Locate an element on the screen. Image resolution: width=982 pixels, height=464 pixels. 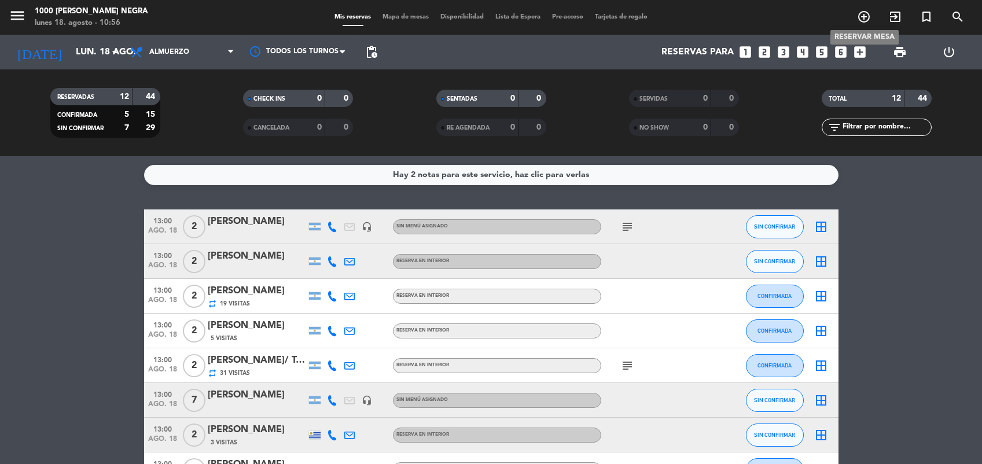
i: looks_3 is located at coordinates (783, 52).